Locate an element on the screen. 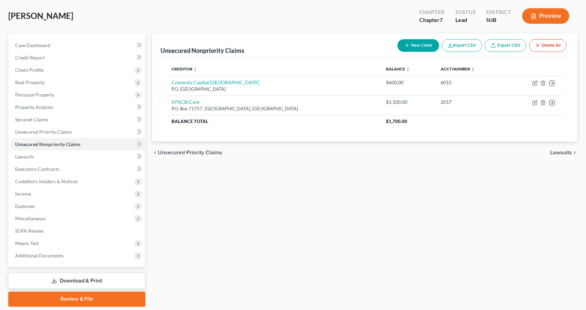 This screenshot has width=586, height=310. span: Secured Claims is located at coordinates (32, 119).